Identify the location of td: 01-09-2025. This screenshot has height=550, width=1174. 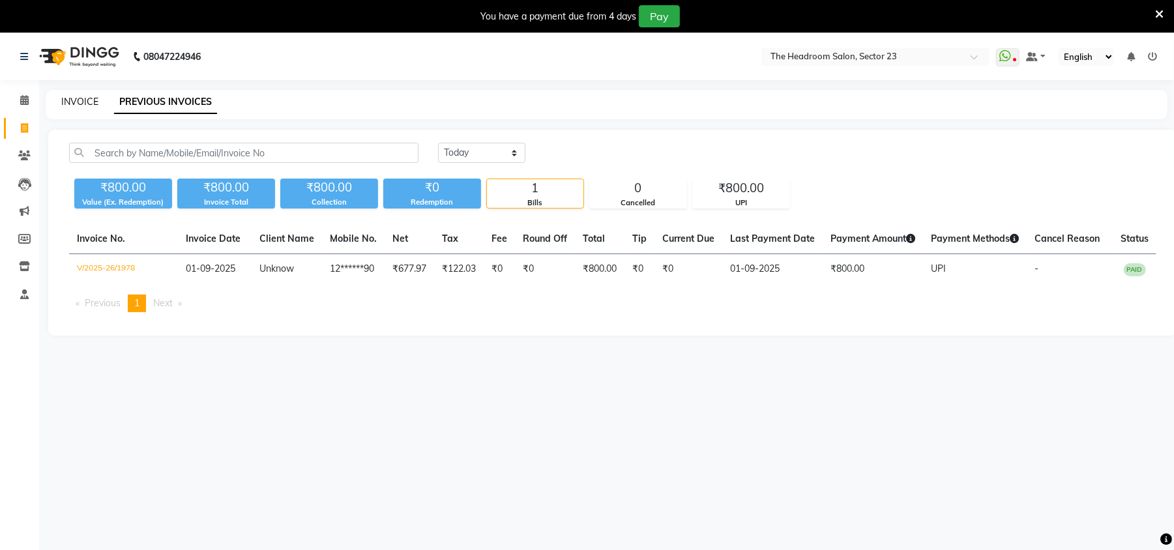
(772, 269).